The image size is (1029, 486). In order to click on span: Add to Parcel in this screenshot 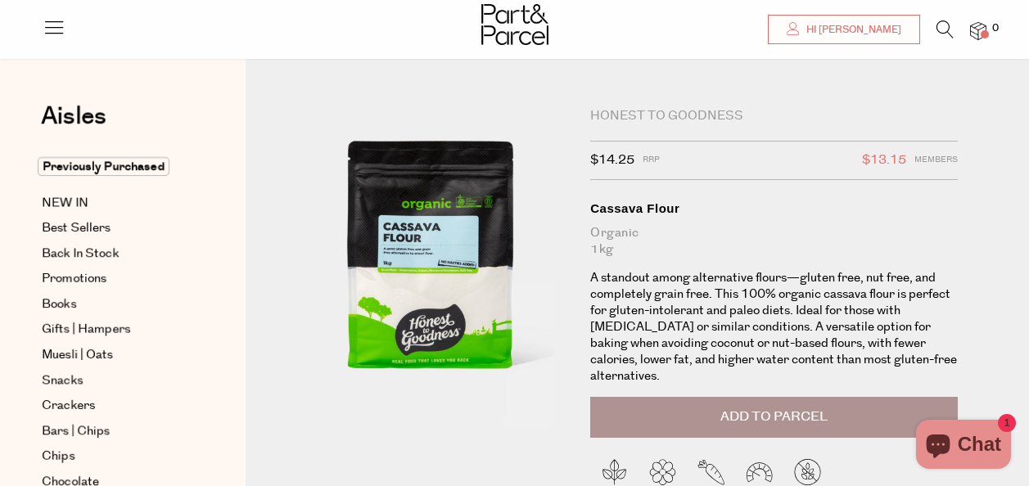, I will do `click(774, 417)`.